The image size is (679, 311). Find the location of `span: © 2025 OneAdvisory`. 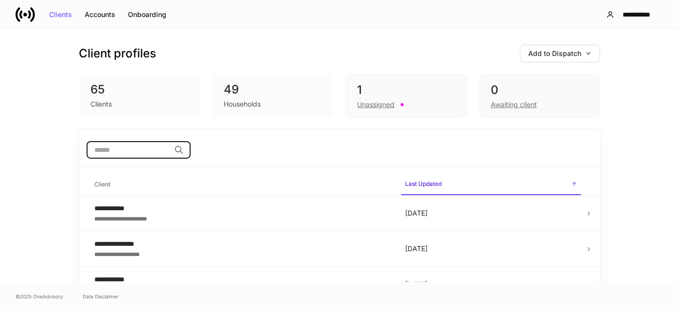

span: © 2025 OneAdvisory is located at coordinates (39, 296).